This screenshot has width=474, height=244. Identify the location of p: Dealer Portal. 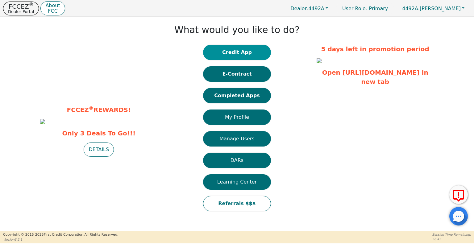
(21, 11).